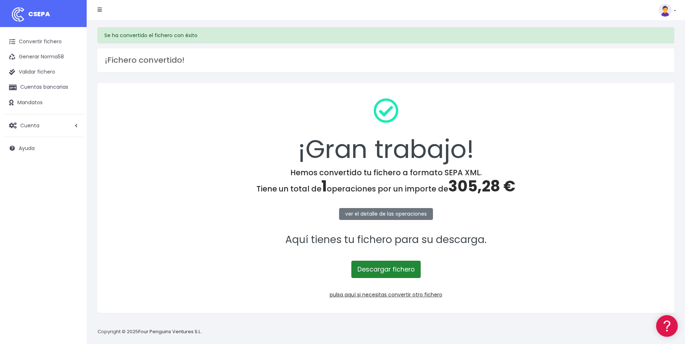  I want to click on span: Cuenta, so click(30, 125).